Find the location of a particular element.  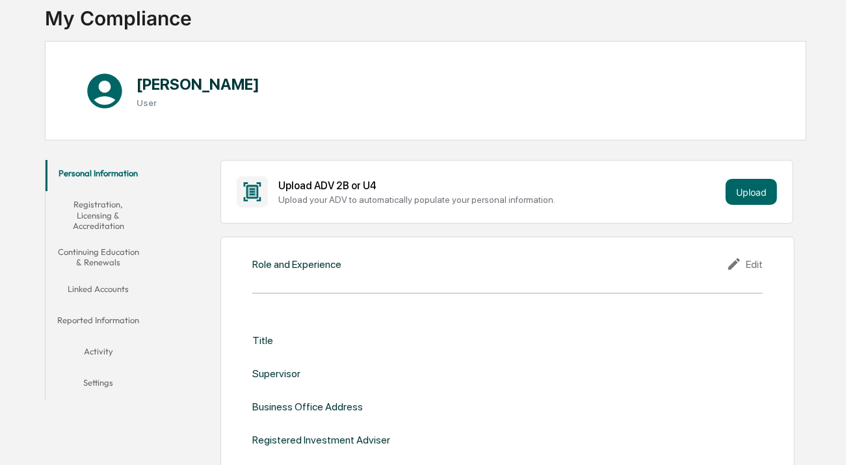

button: Continuing Education & Renewals is located at coordinates (98, 257).